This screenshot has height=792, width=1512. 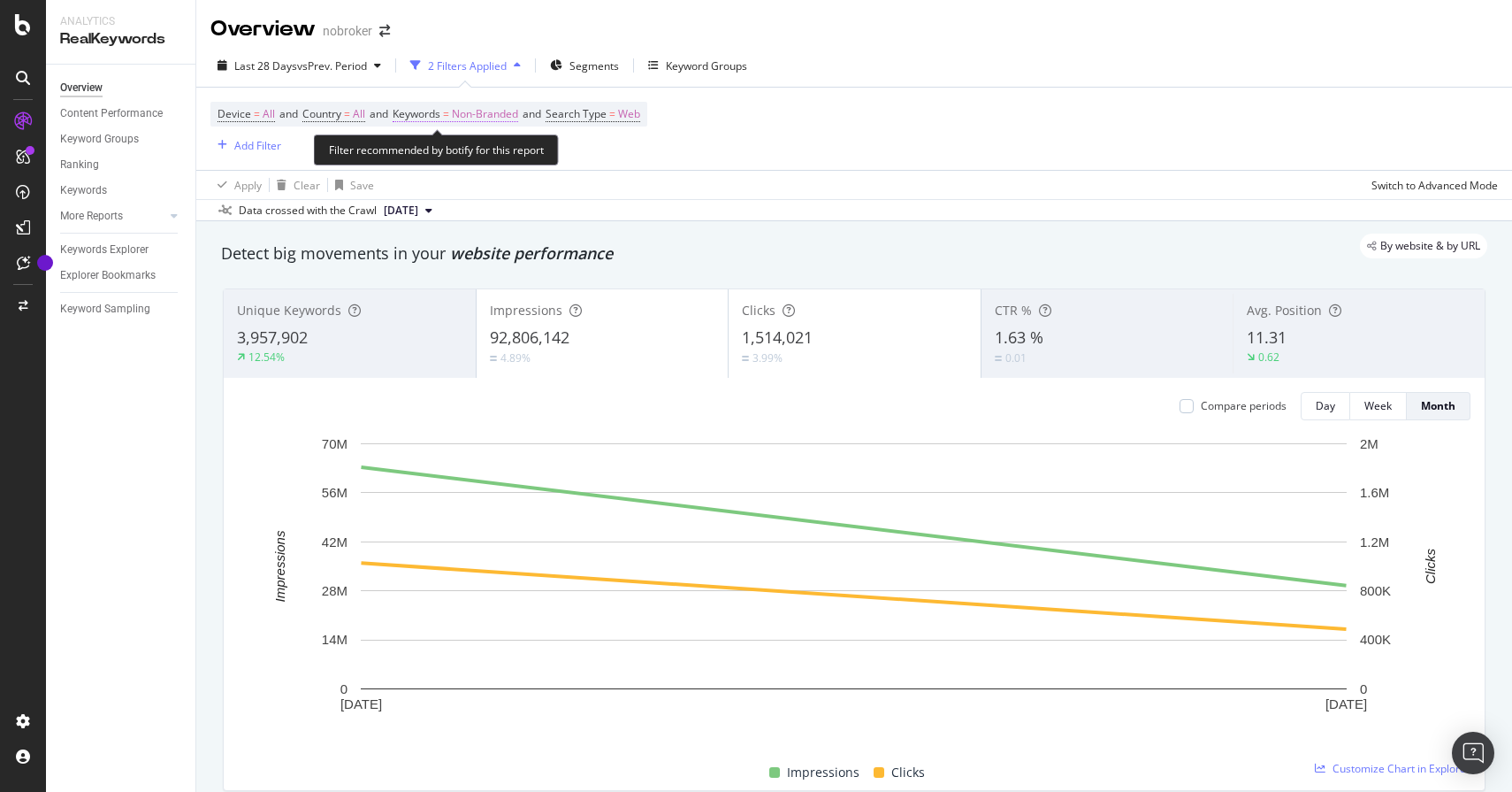 I want to click on div: Add Filter, so click(x=258, y=145).